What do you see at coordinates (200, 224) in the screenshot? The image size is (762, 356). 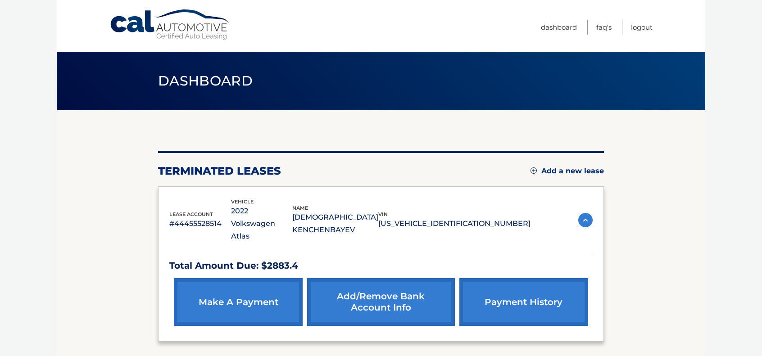 I see `p: #44455528514` at bounding box center [200, 224].